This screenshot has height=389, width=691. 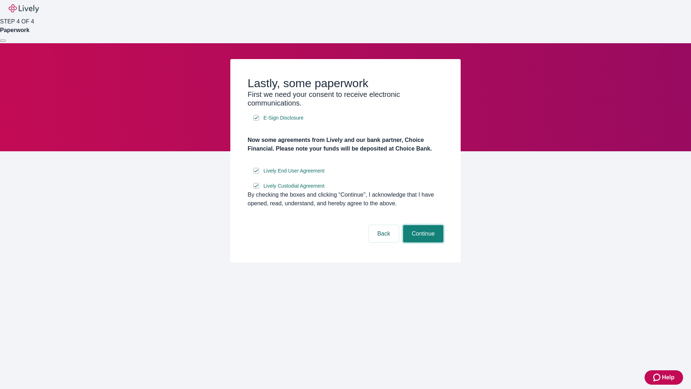 What do you see at coordinates (384, 234) in the screenshot?
I see `button: Back` at bounding box center [384, 234].